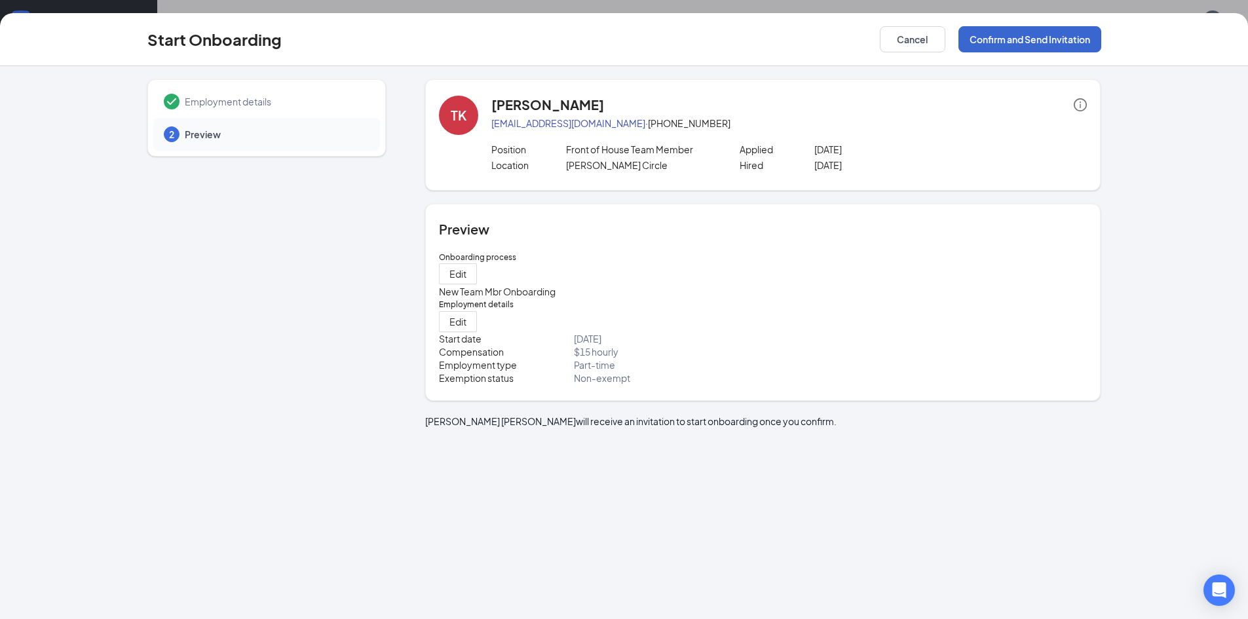 The width and height of the screenshot is (1248, 619). What do you see at coordinates (172, 102) in the screenshot?
I see `svg: Checkmark` at bounding box center [172, 102].